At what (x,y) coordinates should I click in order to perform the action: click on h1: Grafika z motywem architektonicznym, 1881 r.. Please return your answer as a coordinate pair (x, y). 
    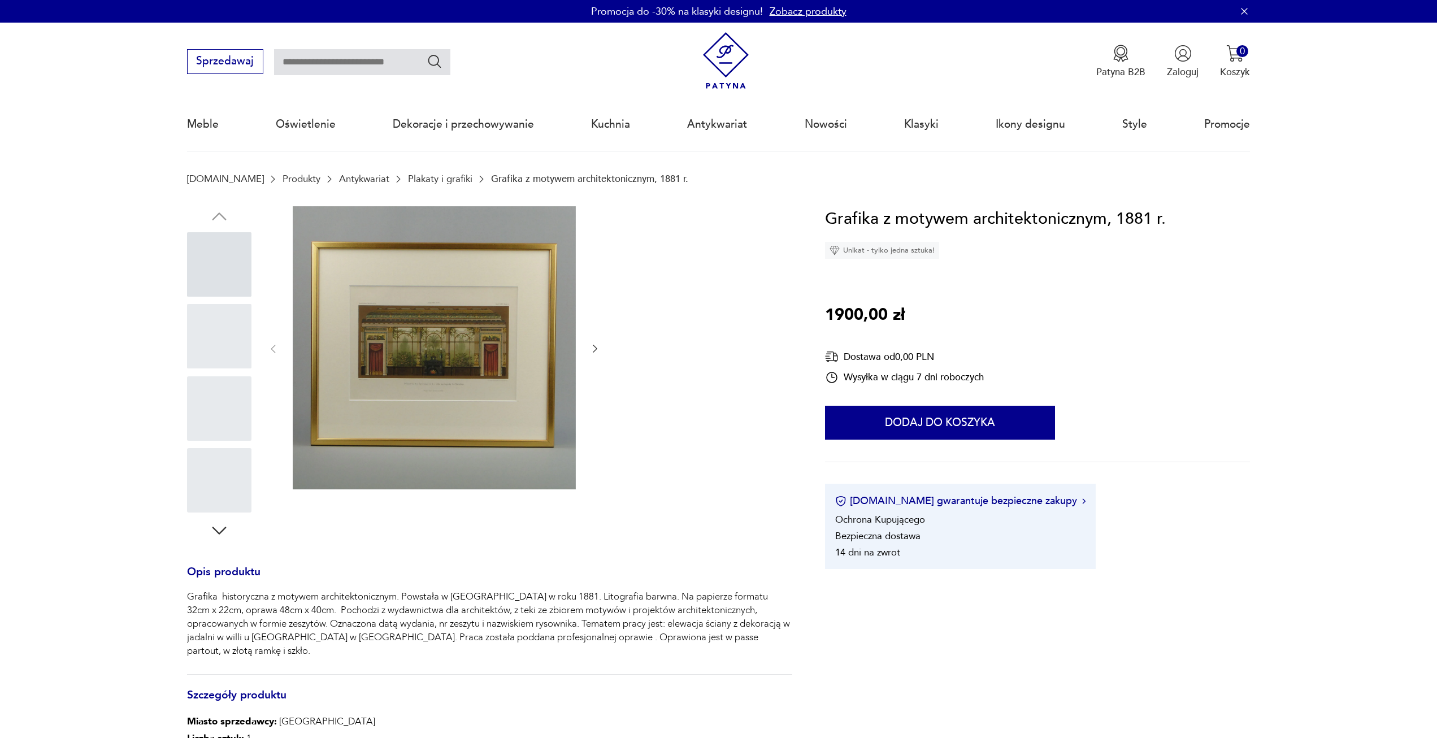
    Looking at the image, I should click on (995, 219).